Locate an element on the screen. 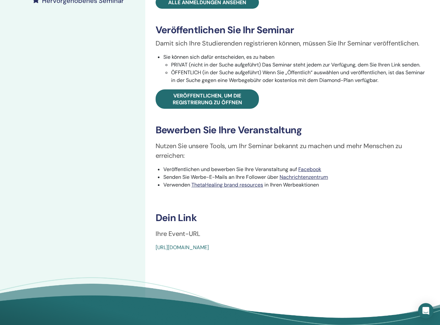 This screenshot has width=440, height=325. h3: Veröffentlichen Sie Ihr Seminar is located at coordinates (292, 30).